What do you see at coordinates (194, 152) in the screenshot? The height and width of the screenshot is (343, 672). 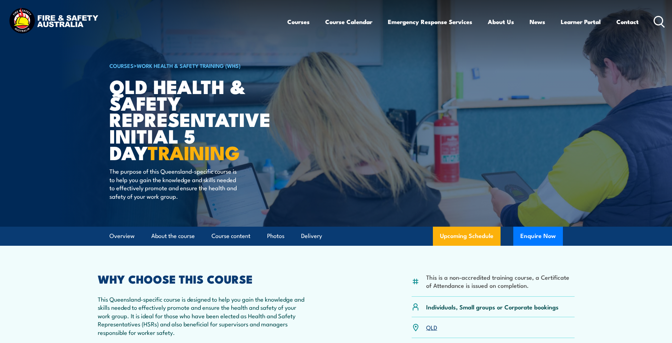 I see `strong: TRAINING` at bounding box center [194, 152].